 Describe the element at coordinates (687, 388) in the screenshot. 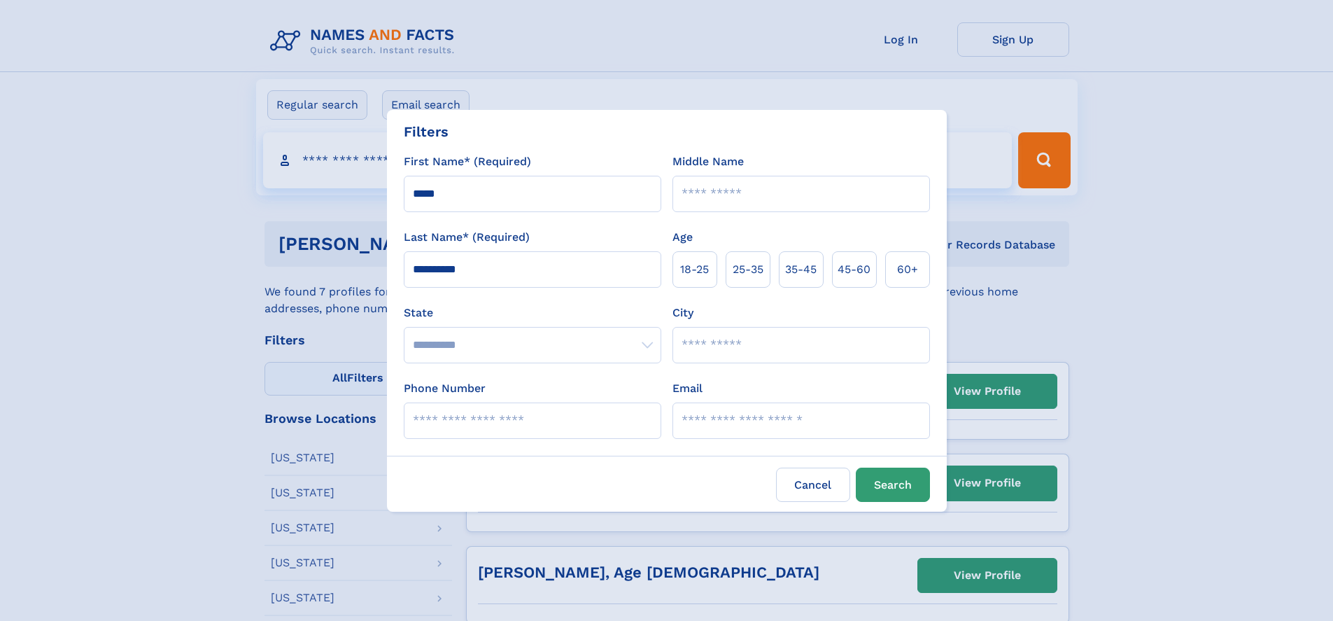

I see `label: Email` at that location.